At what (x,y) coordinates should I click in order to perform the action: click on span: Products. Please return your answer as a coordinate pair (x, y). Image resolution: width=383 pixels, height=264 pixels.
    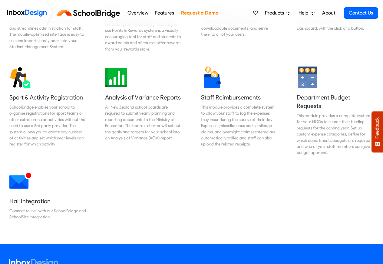
    Looking at the image, I should click on (276, 13).